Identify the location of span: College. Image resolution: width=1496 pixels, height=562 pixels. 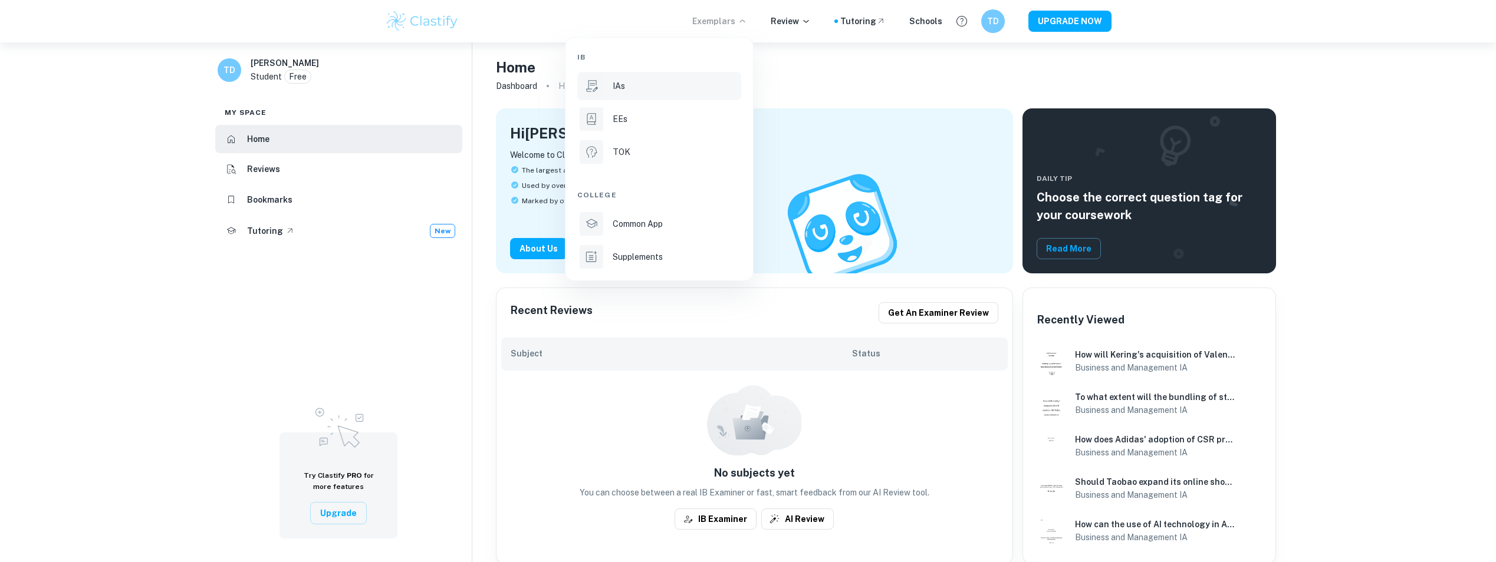
(597, 195).